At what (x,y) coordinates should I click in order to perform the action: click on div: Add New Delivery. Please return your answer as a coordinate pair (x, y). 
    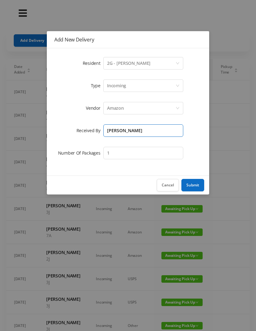
    Looking at the image, I should click on (128, 40).